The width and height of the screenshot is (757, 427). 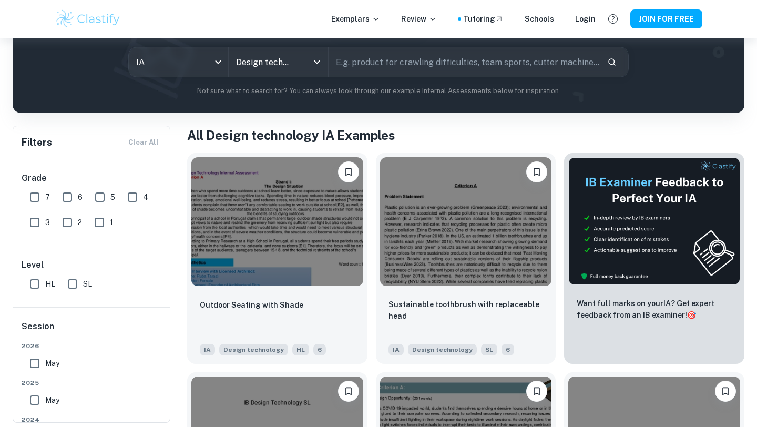 I want to click on p: Not sure what to search for? You can always look through our example Internal Assessments below f..., so click(x=379, y=91).